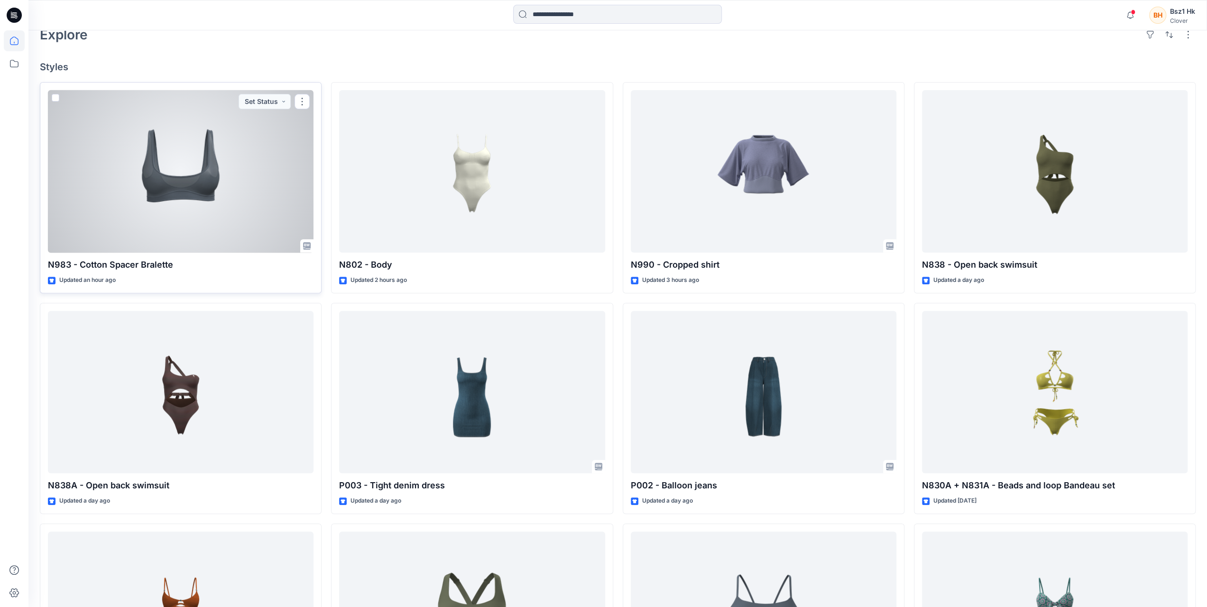 Image resolution: width=1207 pixels, height=607 pixels. Describe the element at coordinates (1182, 20) in the screenshot. I see `div: Clover` at that location.